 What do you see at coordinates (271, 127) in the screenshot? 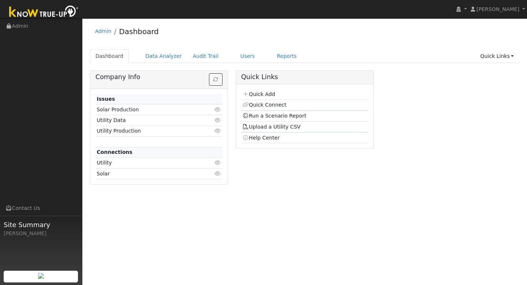
I see `a: Upload a Utility CSV` at bounding box center [271, 127].